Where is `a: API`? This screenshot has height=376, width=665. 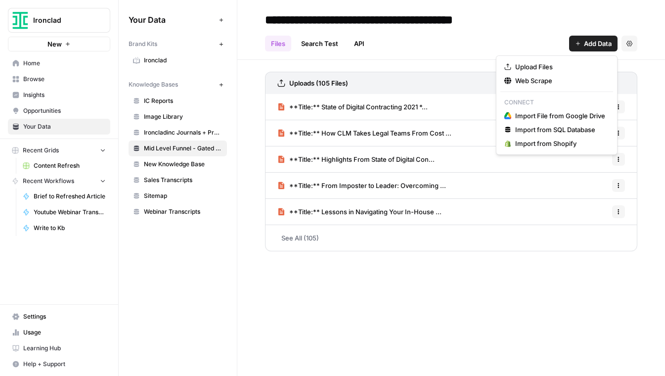 a: API is located at coordinates (359, 43).